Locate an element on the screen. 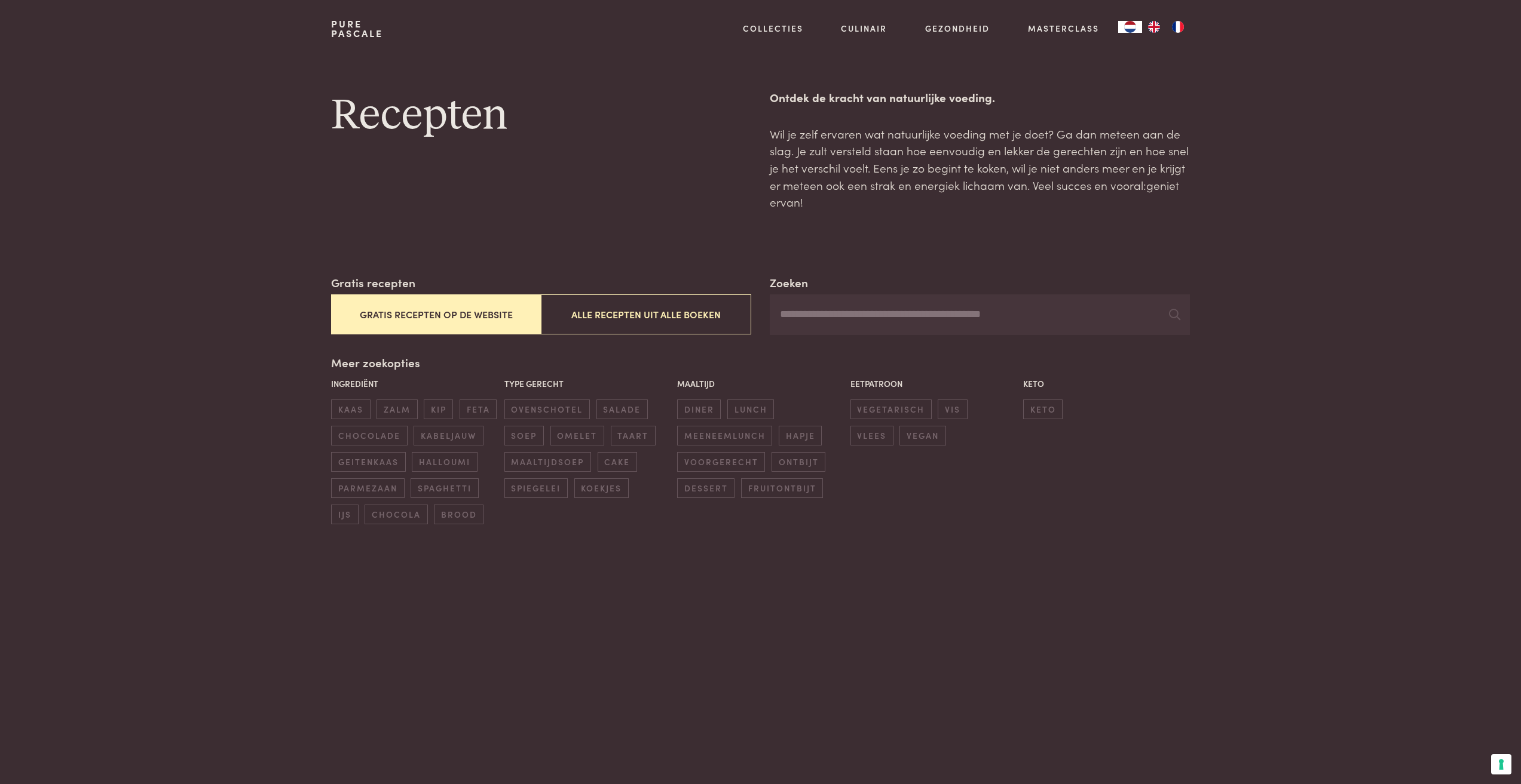 Image resolution: width=1521 pixels, height=784 pixels. a: Gezondheid is located at coordinates (958, 28).